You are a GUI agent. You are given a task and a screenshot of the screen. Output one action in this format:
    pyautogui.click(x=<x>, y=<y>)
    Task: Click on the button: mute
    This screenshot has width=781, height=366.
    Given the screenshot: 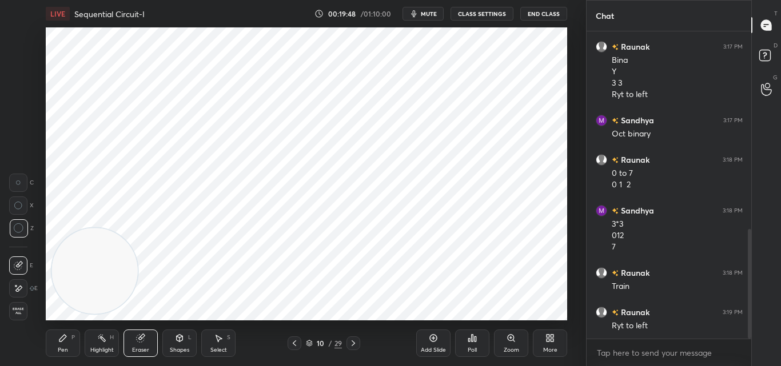 What is the action you would take?
    pyautogui.click(x=423, y=14)
    